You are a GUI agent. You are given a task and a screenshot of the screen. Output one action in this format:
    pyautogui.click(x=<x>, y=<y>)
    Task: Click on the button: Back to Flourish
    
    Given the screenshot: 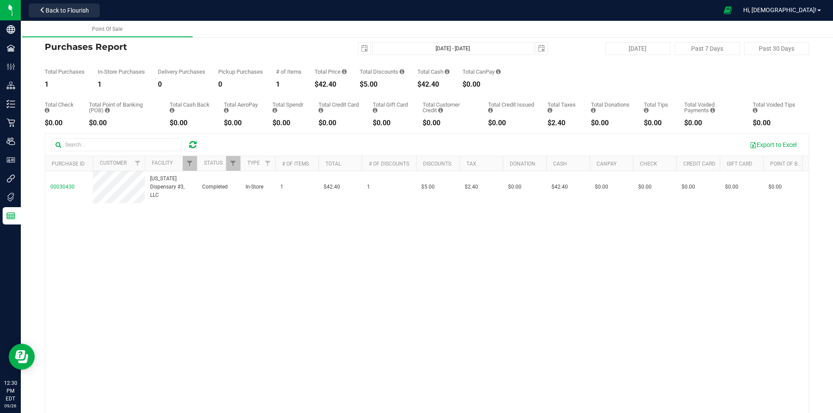 What is the action you would take?
    pyautogui.click(x=64, y=10)
    